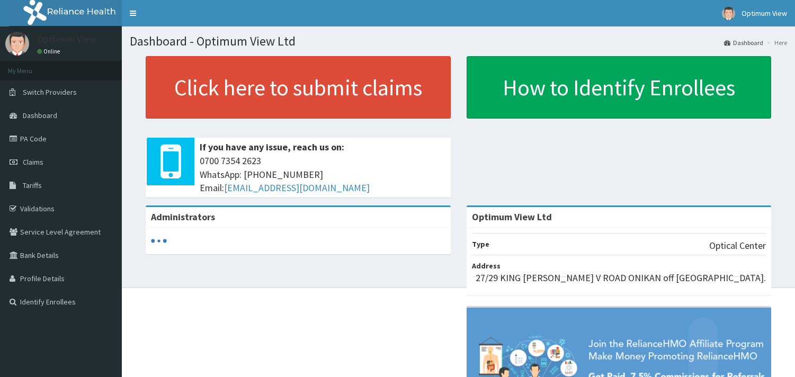 The image size is (795, 377). I want to click on b: Administrators, so click(183, 217).